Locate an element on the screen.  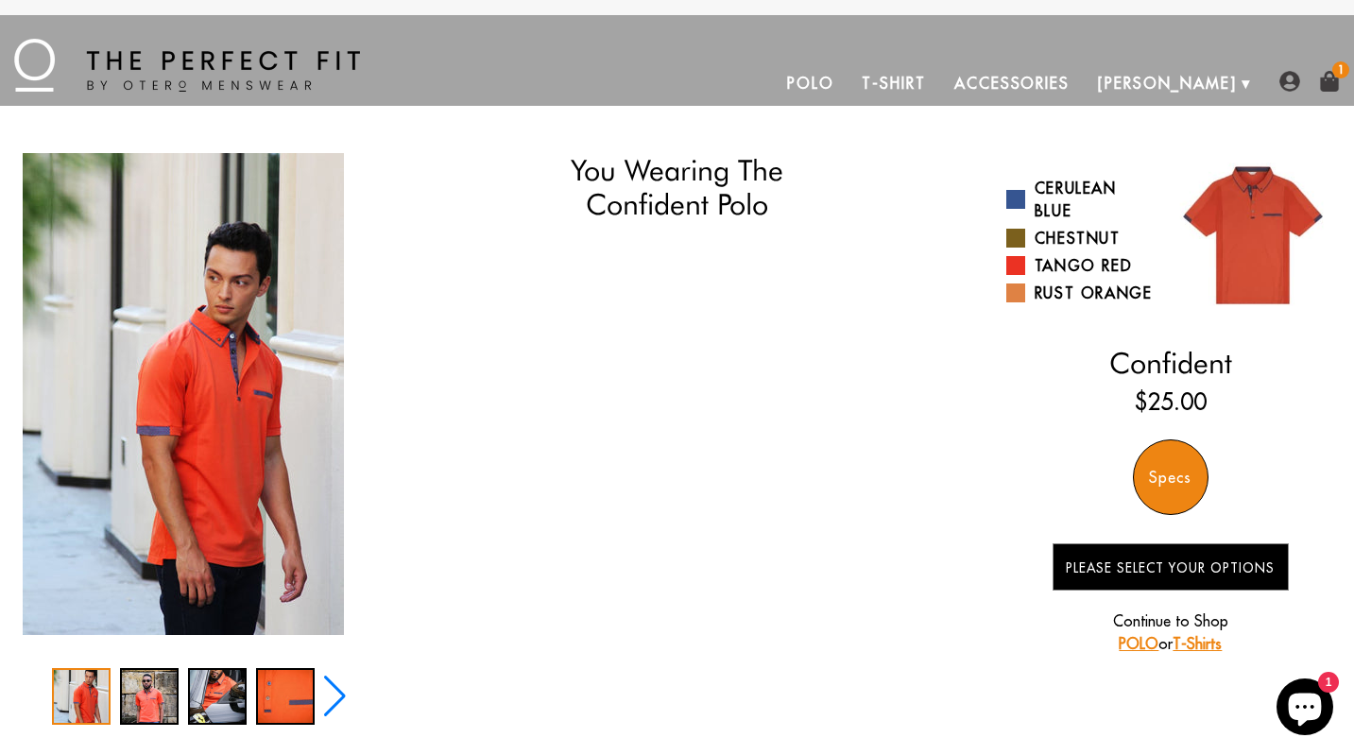
a: POLO is located at coordinates (1139, 644).